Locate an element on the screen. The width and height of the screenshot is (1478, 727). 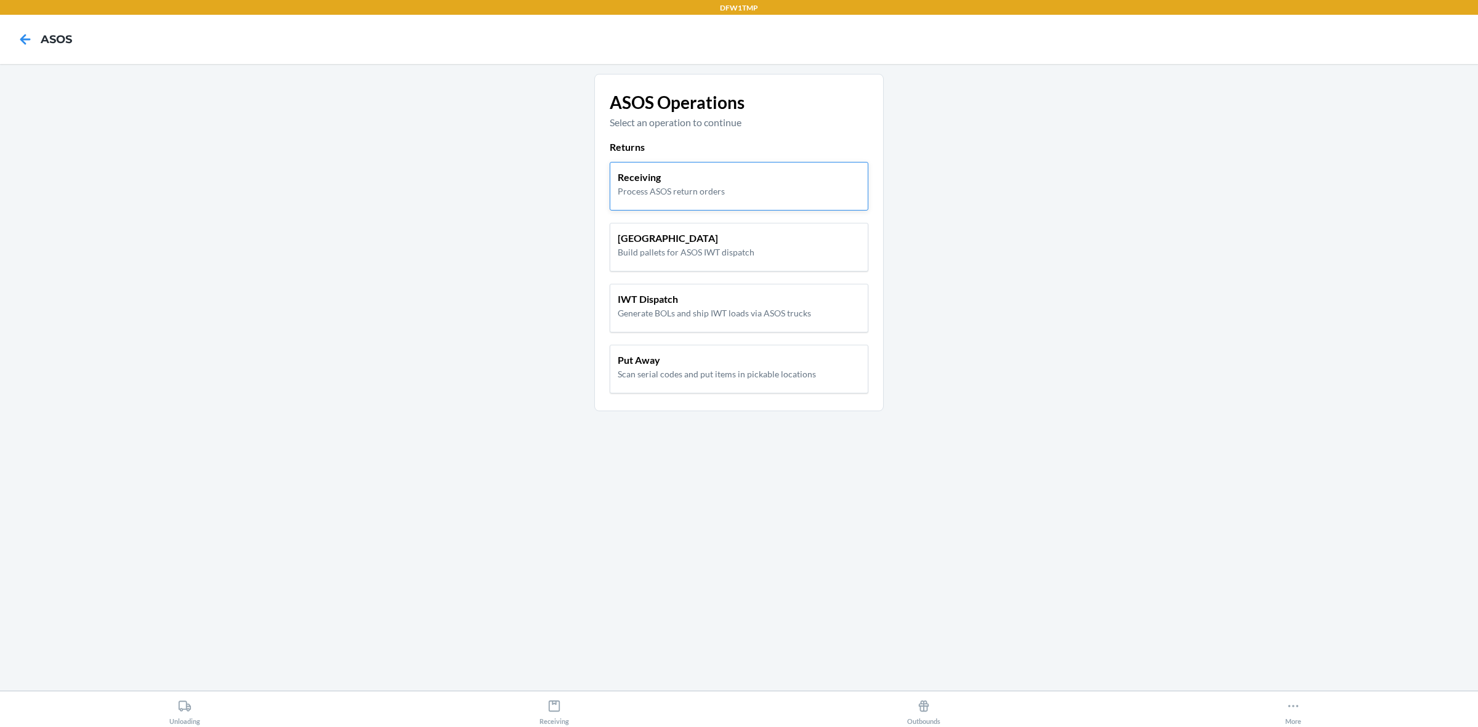
p: Generate BOLs and ship IWT loads via ASOS trucks is located at coordinates (714, 313).